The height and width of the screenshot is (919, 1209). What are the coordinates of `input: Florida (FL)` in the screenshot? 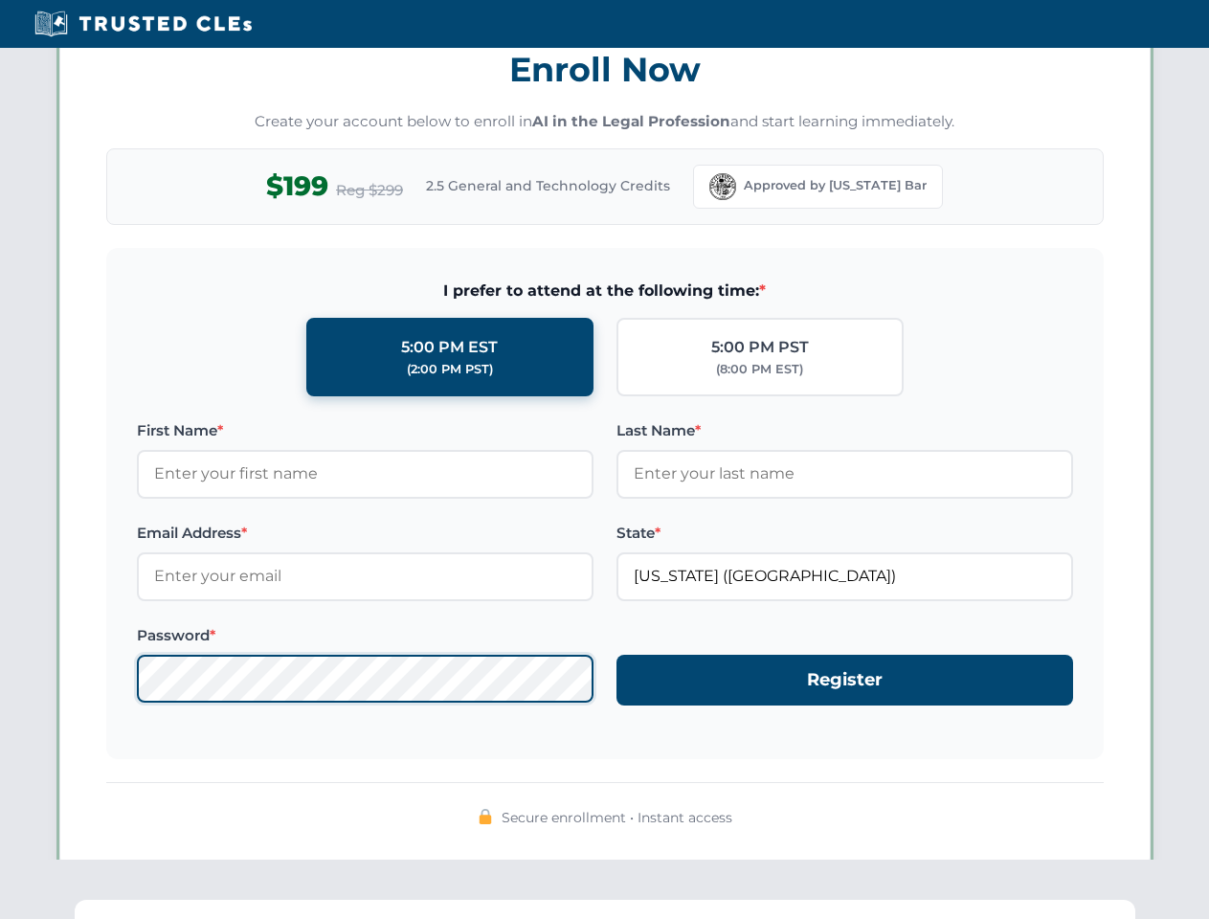 It's located at (844, 576).